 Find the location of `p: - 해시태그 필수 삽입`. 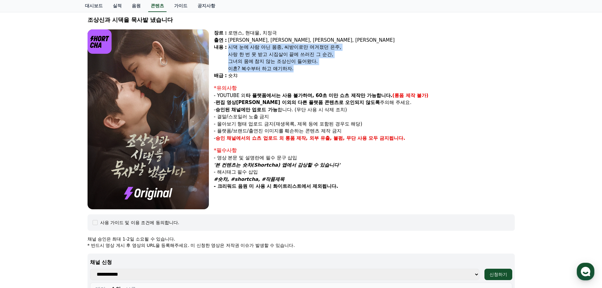

p: - 해시태그 필수 삽입 is located at coordinates (364, 172).